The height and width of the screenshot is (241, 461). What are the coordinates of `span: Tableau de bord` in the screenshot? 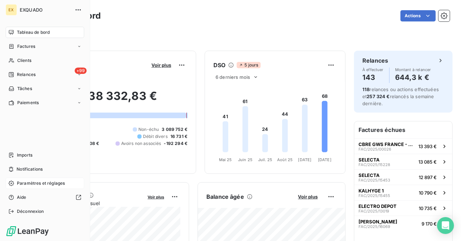 It's located at (33, 32).